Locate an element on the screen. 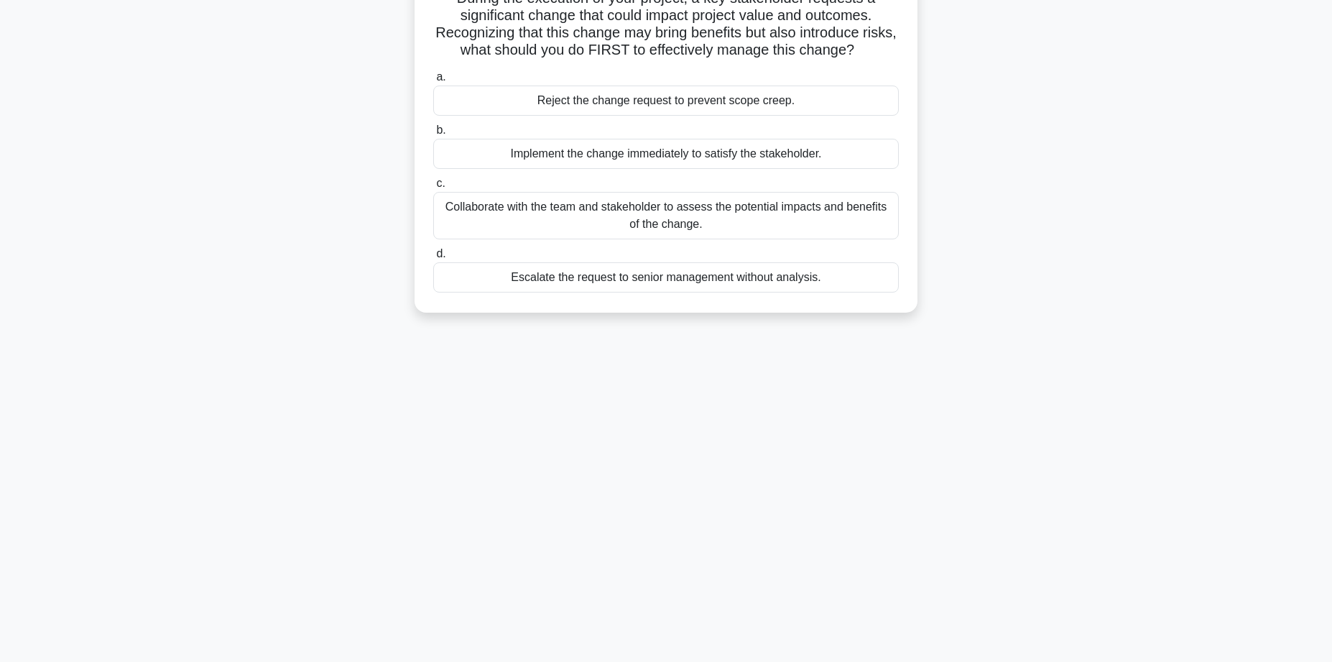 The width and height of the screenshot is (1332, 662). div: Implement the change immediately to satisfy the stakeholder. is located at coordinates (666, 154).